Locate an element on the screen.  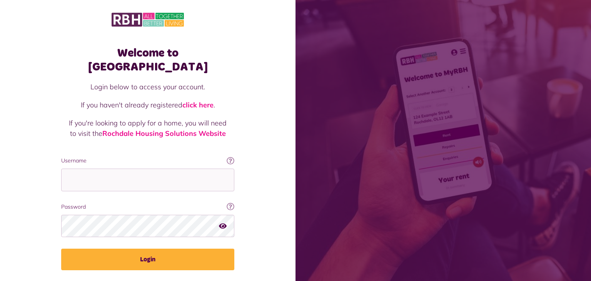
button: Login is located at coordinates (148, 259).